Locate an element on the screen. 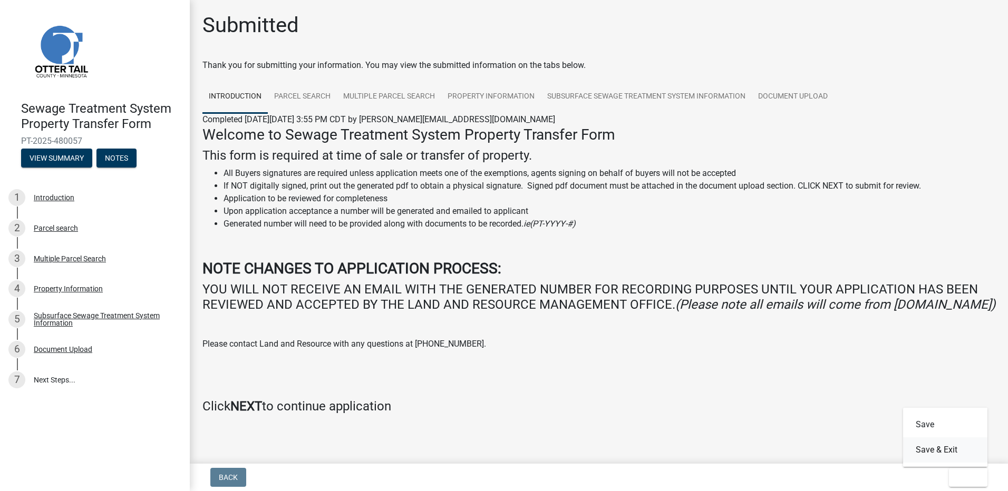  span: Exit is located at coordinates (965, 478).